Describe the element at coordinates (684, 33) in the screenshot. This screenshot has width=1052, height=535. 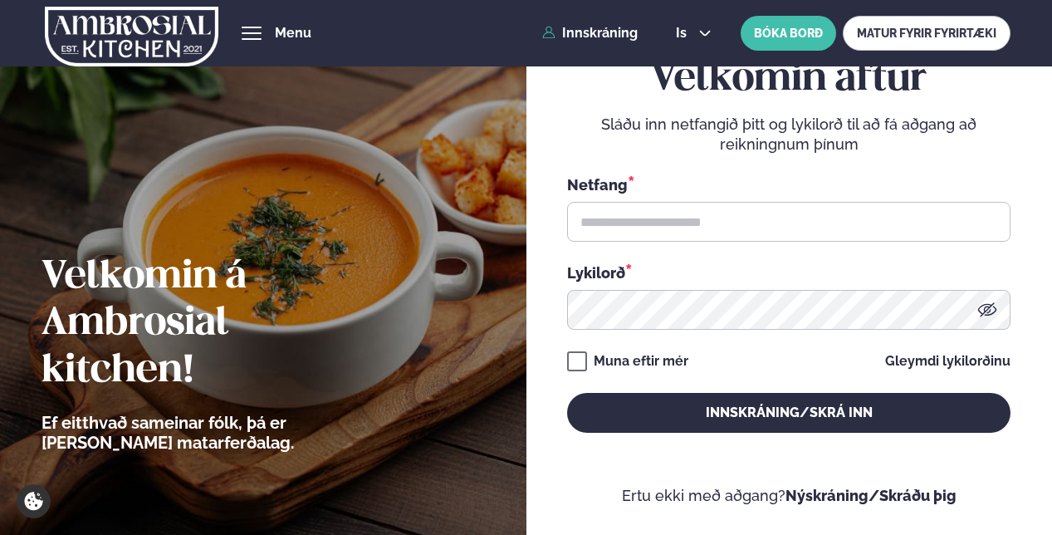
I see `span: is` at that location.